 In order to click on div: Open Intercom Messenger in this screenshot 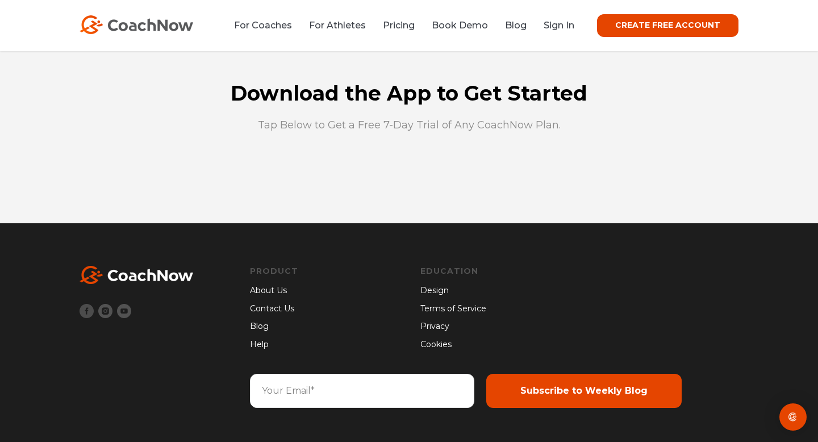, I will do `click(793, 417)`.